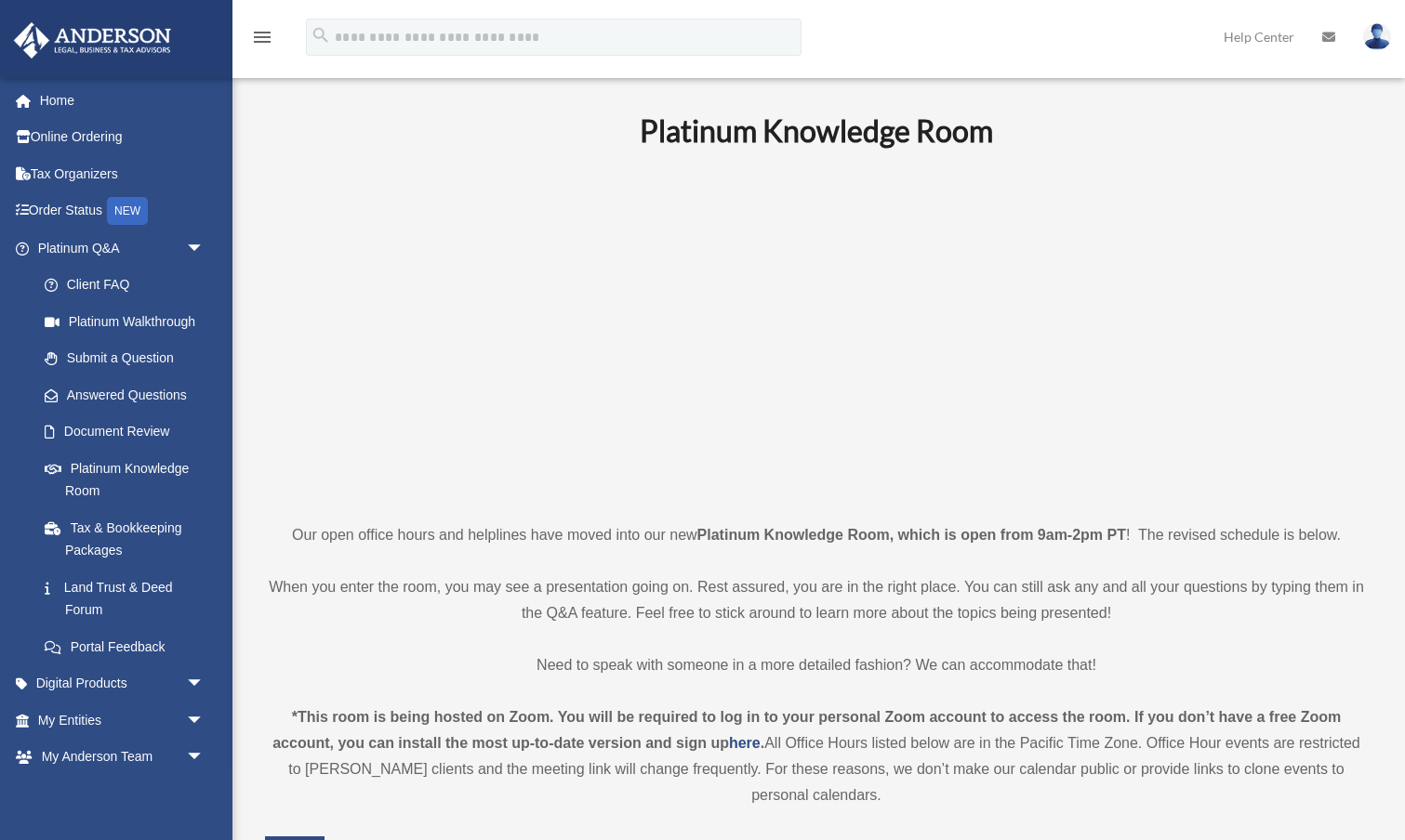 The width and height of the screenshot is (1405, 840). What do you see at coordinates (129, 598) in the screenshot?
I see `a: Land Trust & Deed Forum` at bounding box center [129, 598].